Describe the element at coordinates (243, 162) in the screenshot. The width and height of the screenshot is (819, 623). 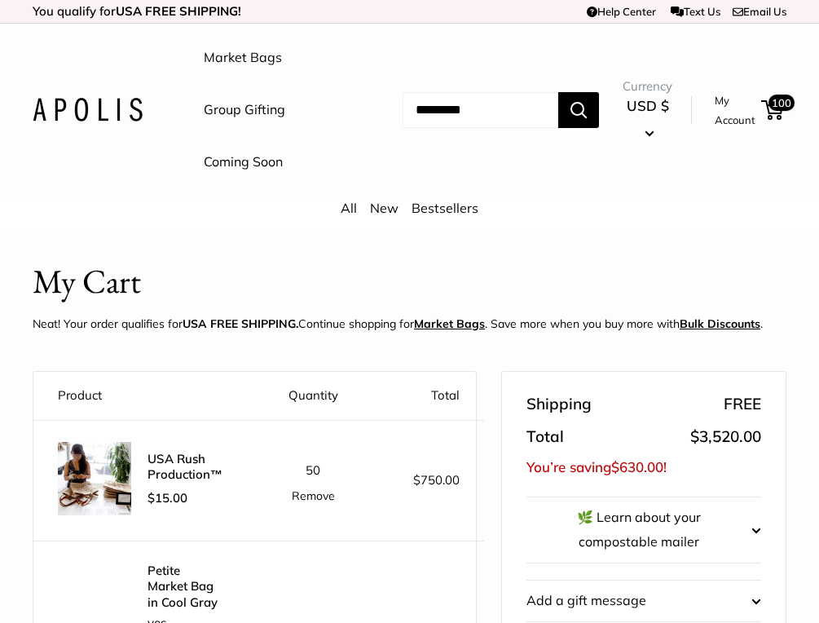
I see `a: Coming Soon` at that location.